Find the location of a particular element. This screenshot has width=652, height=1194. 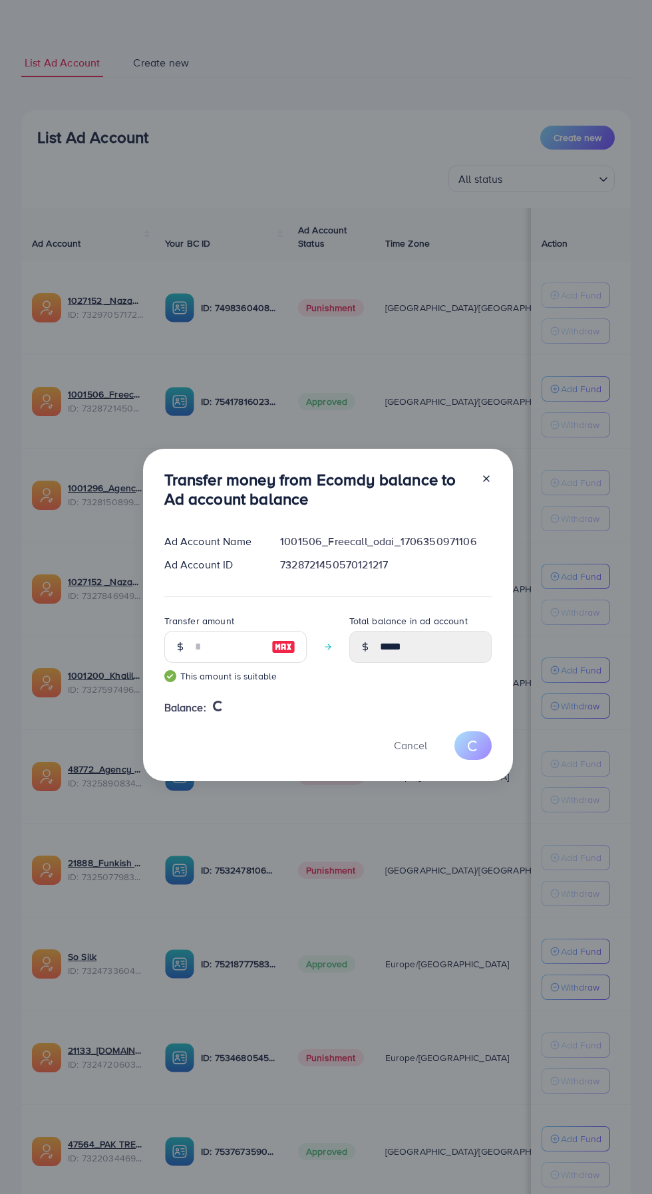

small: This amount is suitable is located at coordinates (235, 676).